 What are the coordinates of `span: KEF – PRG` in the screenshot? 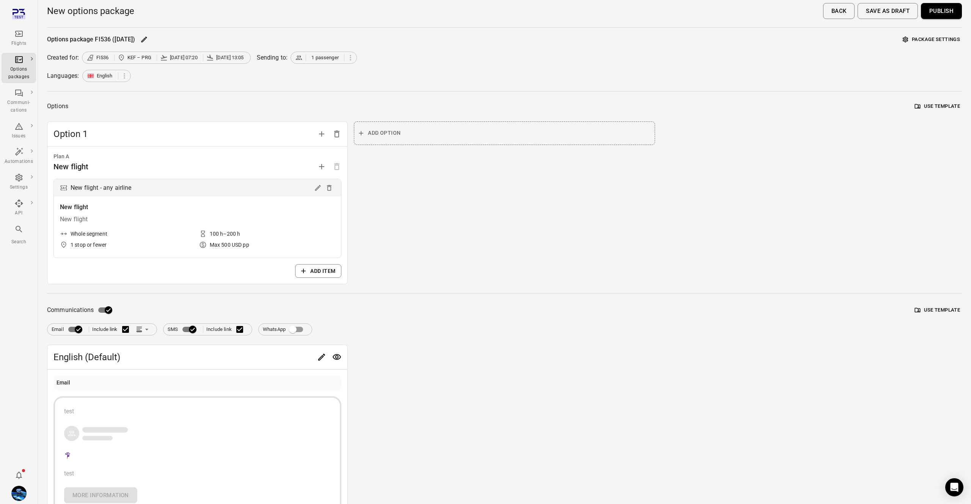 It's located at (139, 58).